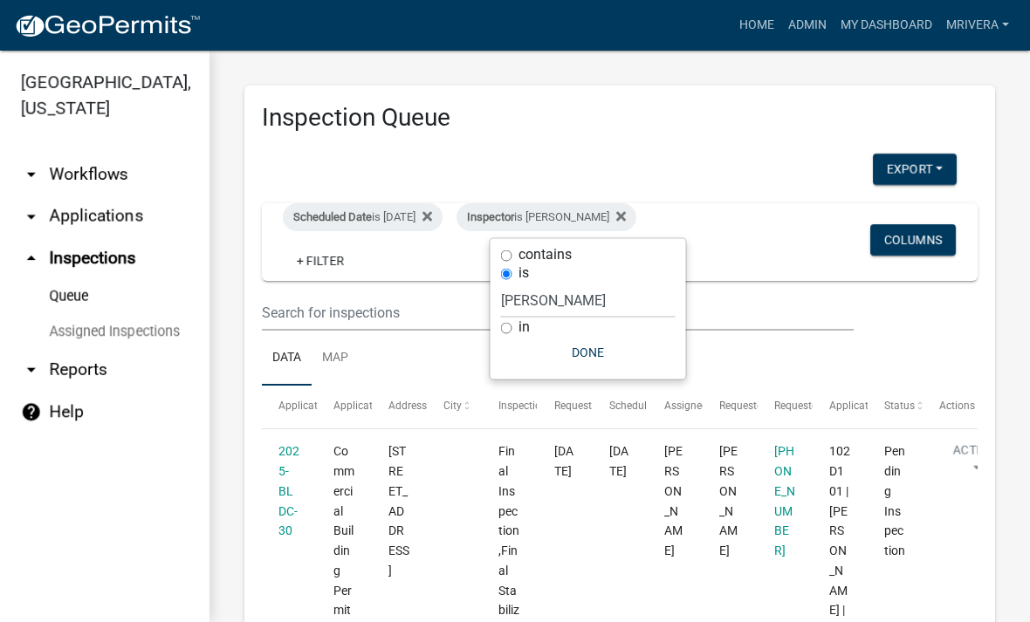  Describe the element at coordinates (895, 501) in the screenshot. I see `span: Pending Inspection` at that location.